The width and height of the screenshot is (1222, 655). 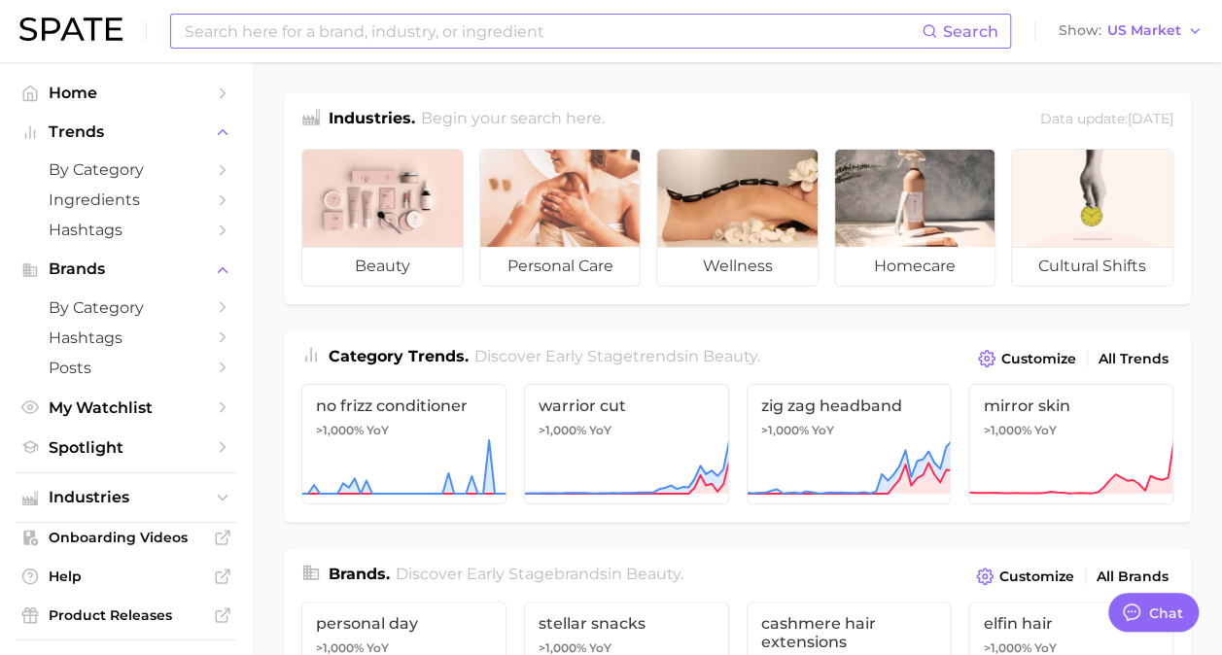 What do you see at coordinates (399, 356) in the screenshot?
I see `span: Category Trends .` at bounding box center [399, 356].